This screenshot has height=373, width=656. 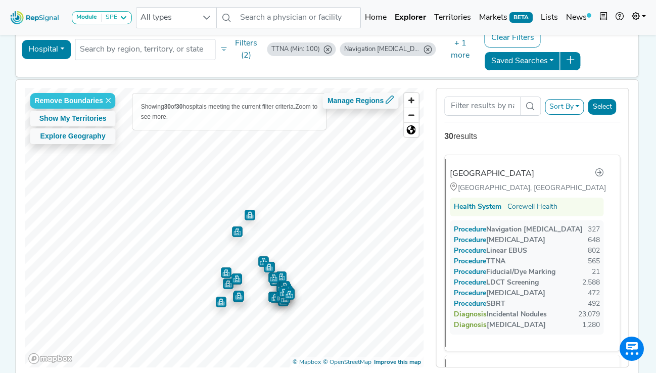 I want to click on div: TTNA, so click(x=479, y=261).